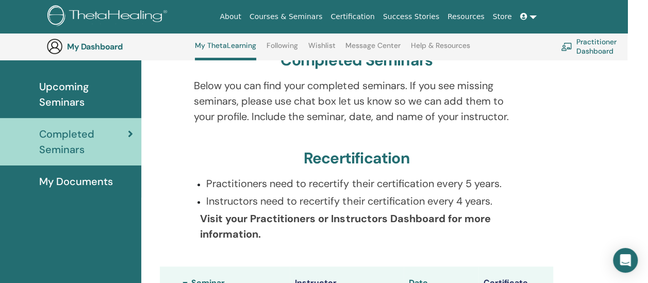 Image resolution: width=648 pixels, height=283 pixels. What do you see at coordinates (286, 16) in the screenshot?
I see `a: Courses & Seminars` at bounding box center [286, 16].